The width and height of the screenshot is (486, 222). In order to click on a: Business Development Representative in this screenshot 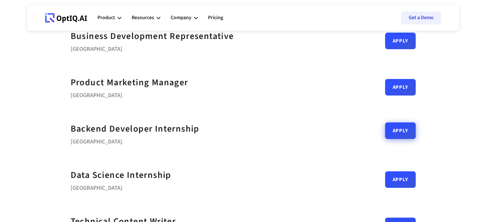, I will do `click(152, 36)`.